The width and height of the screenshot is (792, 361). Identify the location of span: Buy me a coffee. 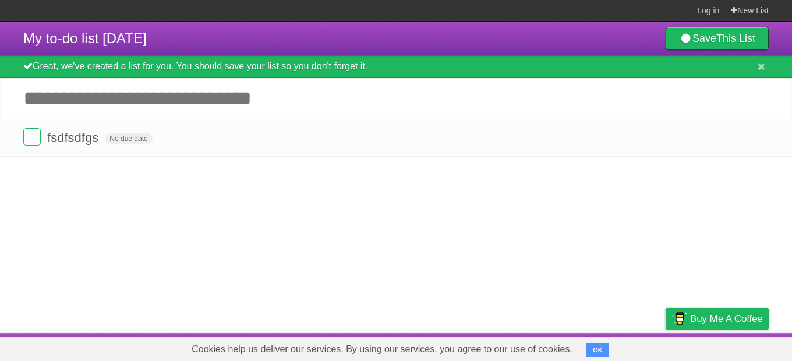
(726, 319).